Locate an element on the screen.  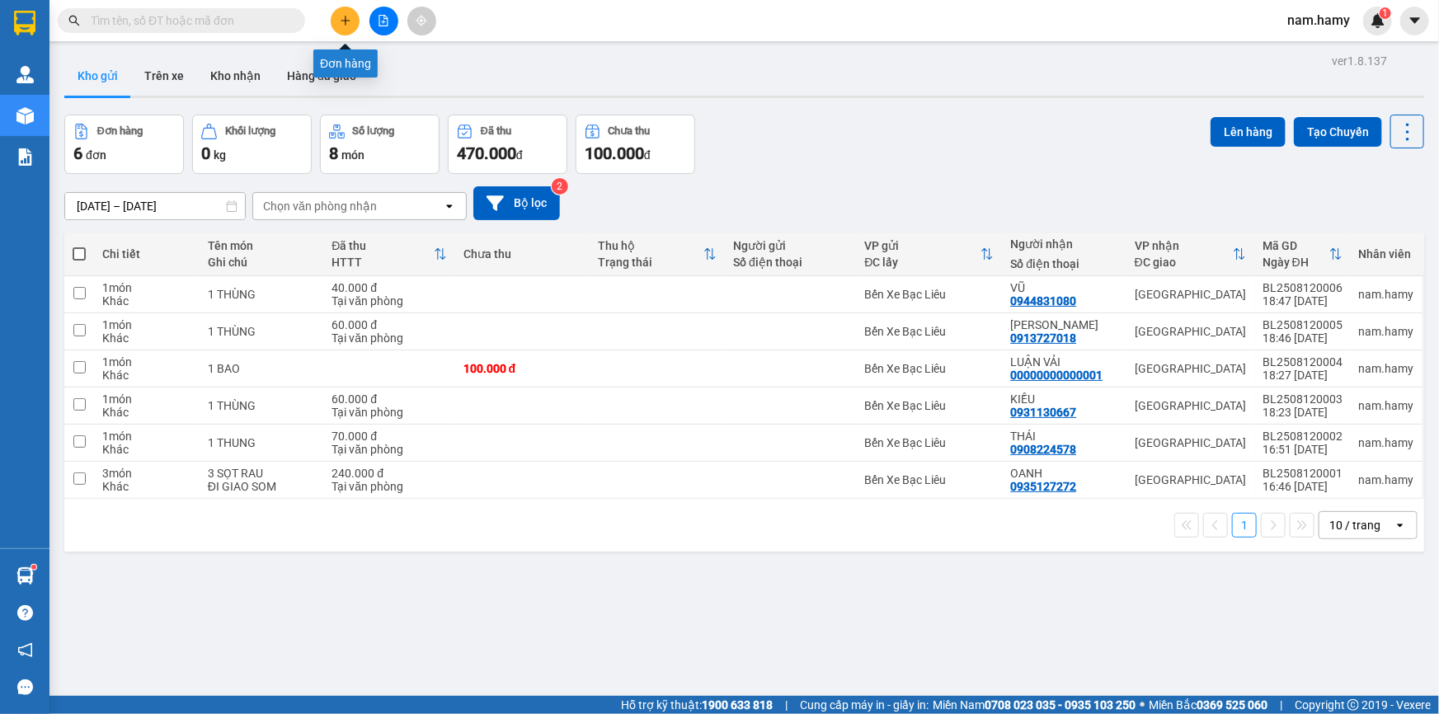
span: file-add is located at coordinates (383, 21).